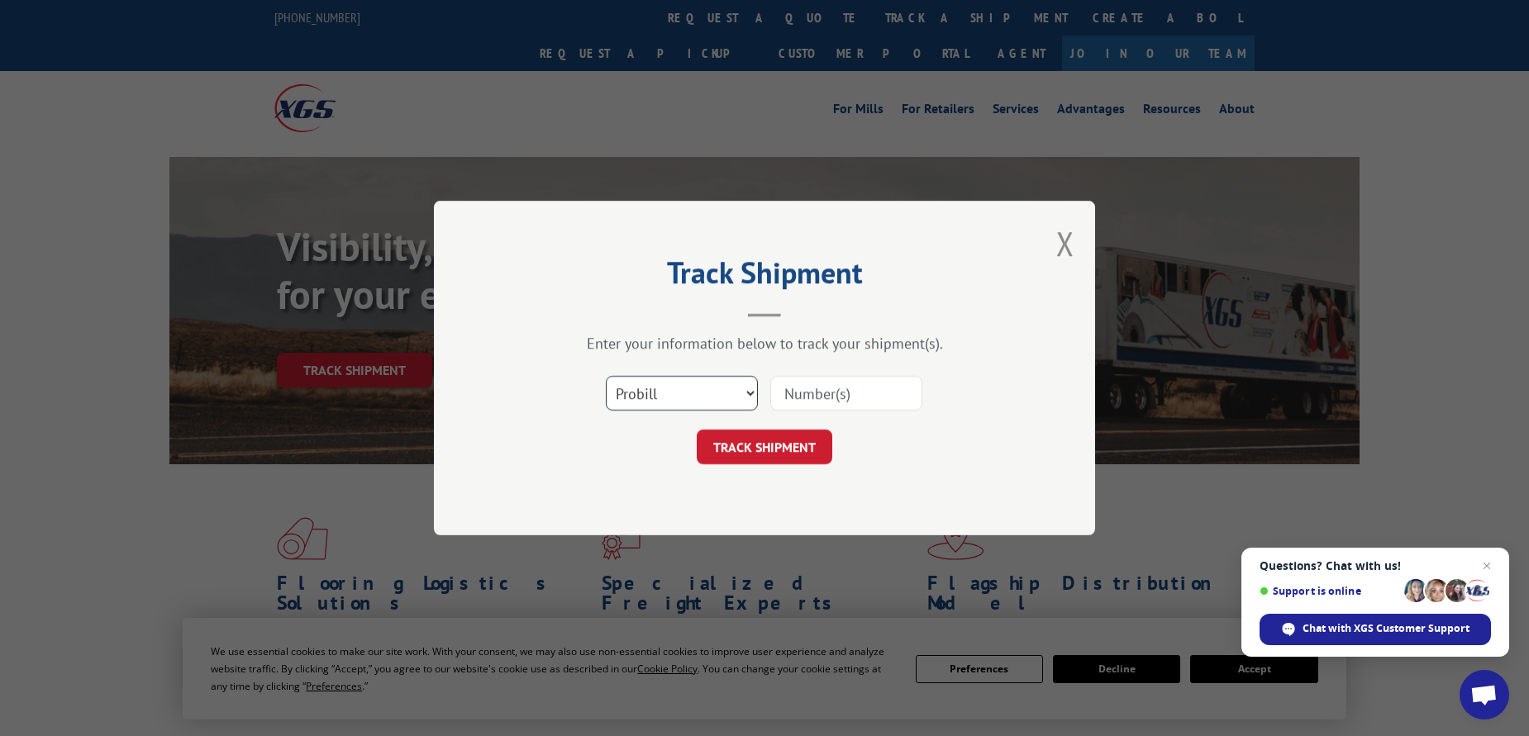  What do you see at coordinates (1386, 629) in the screenshot?
I see `span: Chat with XGS Customer Support` at bounding box center [1386, 629].